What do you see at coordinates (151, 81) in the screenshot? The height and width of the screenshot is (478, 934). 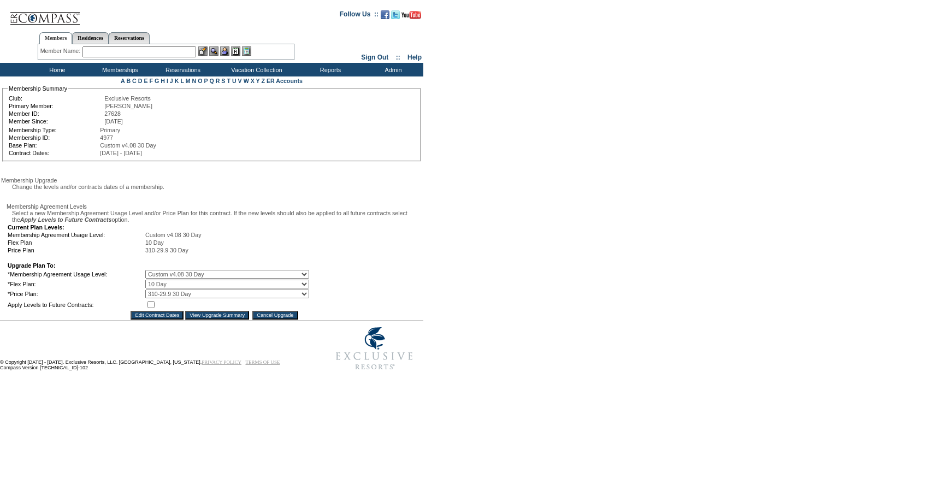 I see `a: F` at bounding box center [151, 81].